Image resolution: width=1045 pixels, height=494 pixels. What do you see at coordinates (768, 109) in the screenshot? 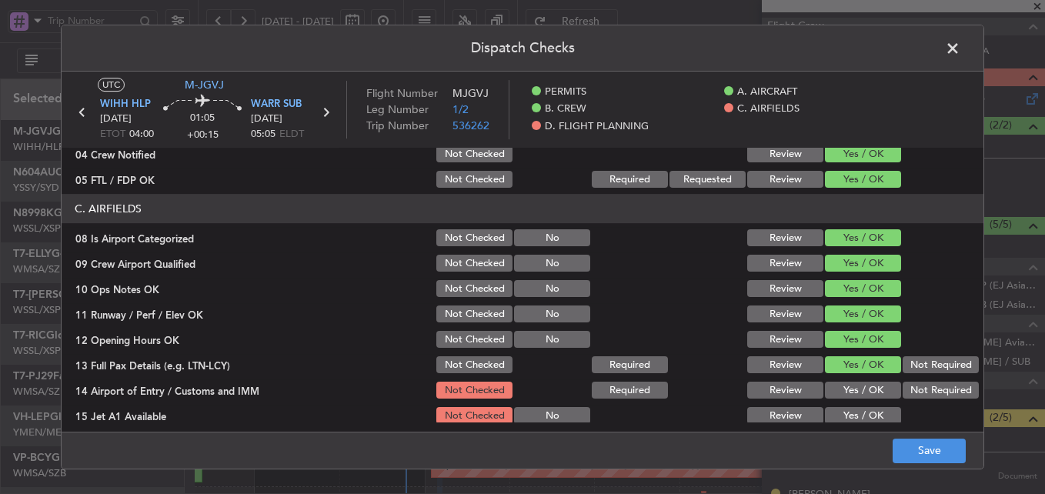
I see `span: C. AIRFIELDS` at bounding box center [768, 109].